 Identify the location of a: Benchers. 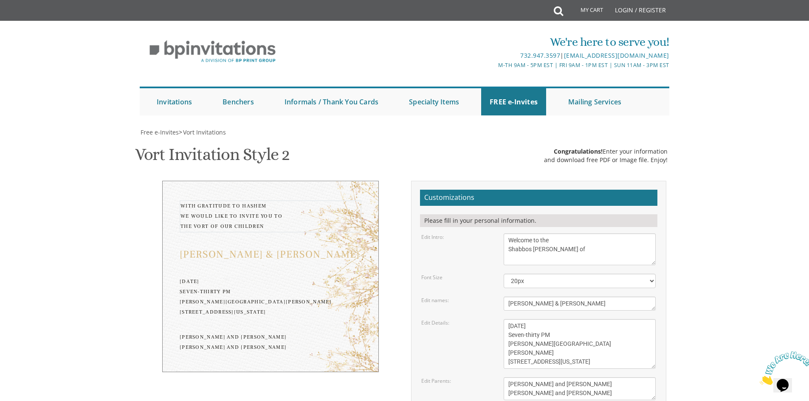
(238, 102).